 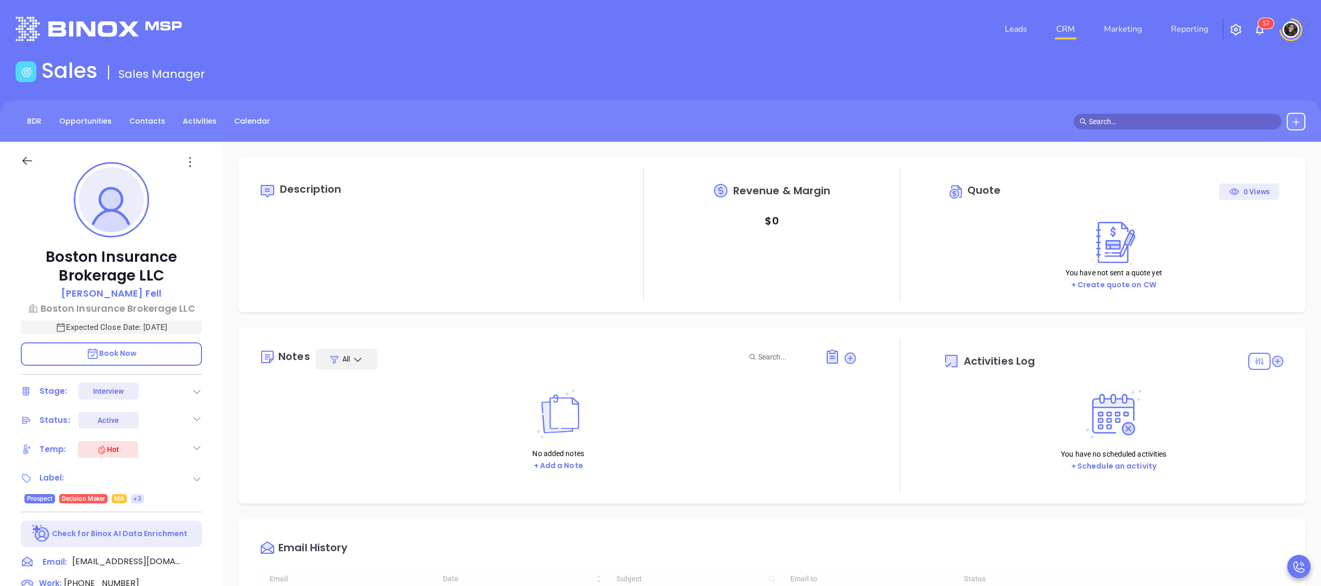 I want to click on img: Notes, so click(x=558, y=413).